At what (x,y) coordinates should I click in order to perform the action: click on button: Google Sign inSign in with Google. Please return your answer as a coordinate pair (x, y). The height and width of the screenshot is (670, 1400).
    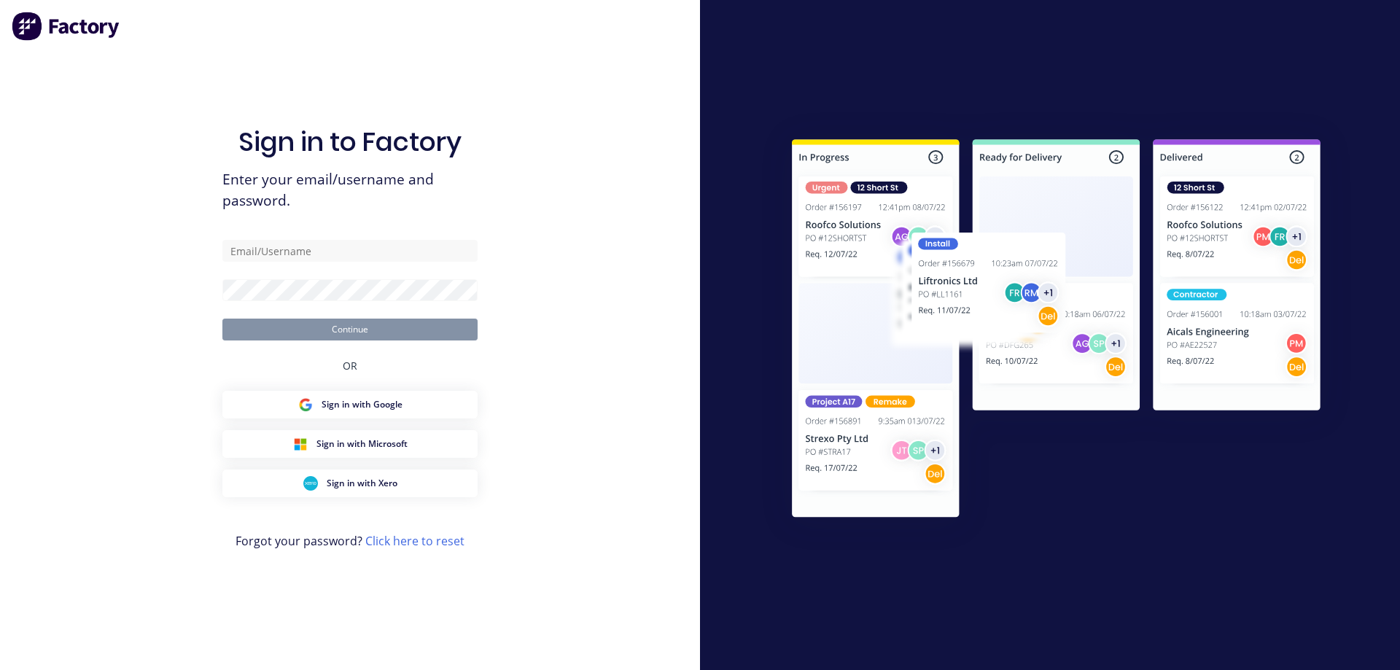
    Looking at the image, I should click on (350, 405).